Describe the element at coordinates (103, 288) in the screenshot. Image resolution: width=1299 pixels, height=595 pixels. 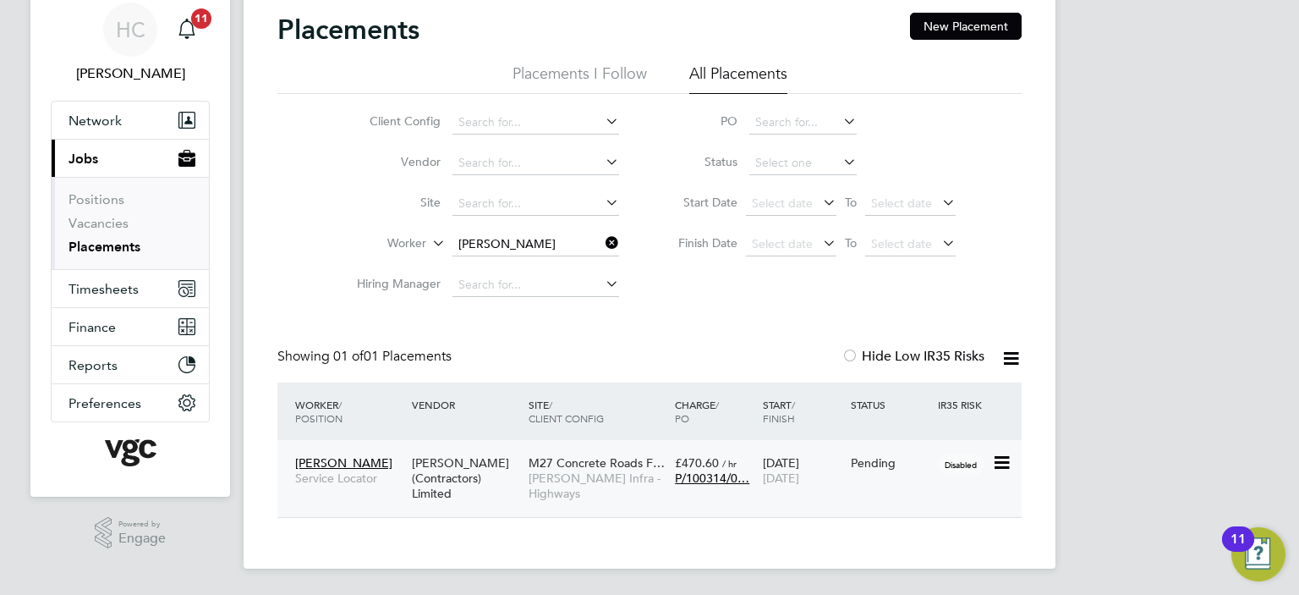
I see `span: Timesheets` at that location.